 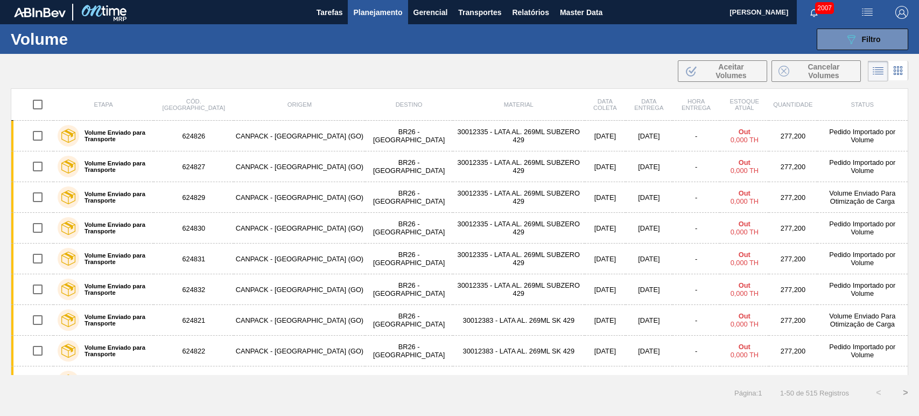 What do you see at coordinates (605, 104) in the screenshot?
I see `span: Data coleta` at bounding box center [605, 104].